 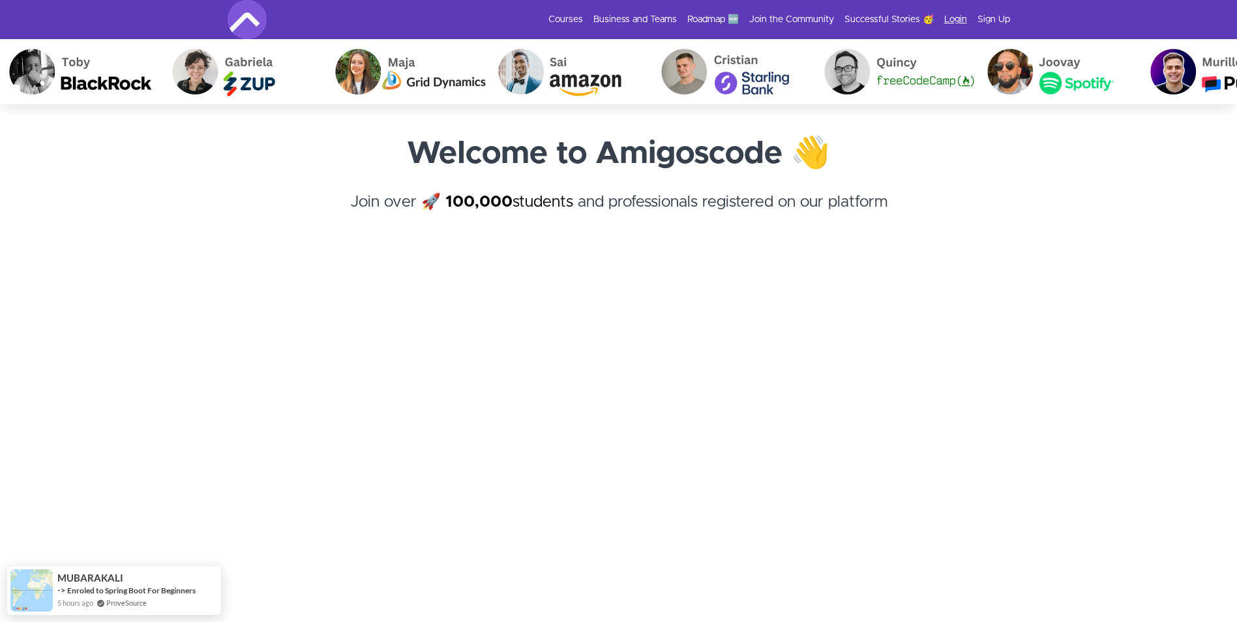 I want to click on h4: Join over 🚀 and professionals registered on our platform, so click(x=619, y=214).